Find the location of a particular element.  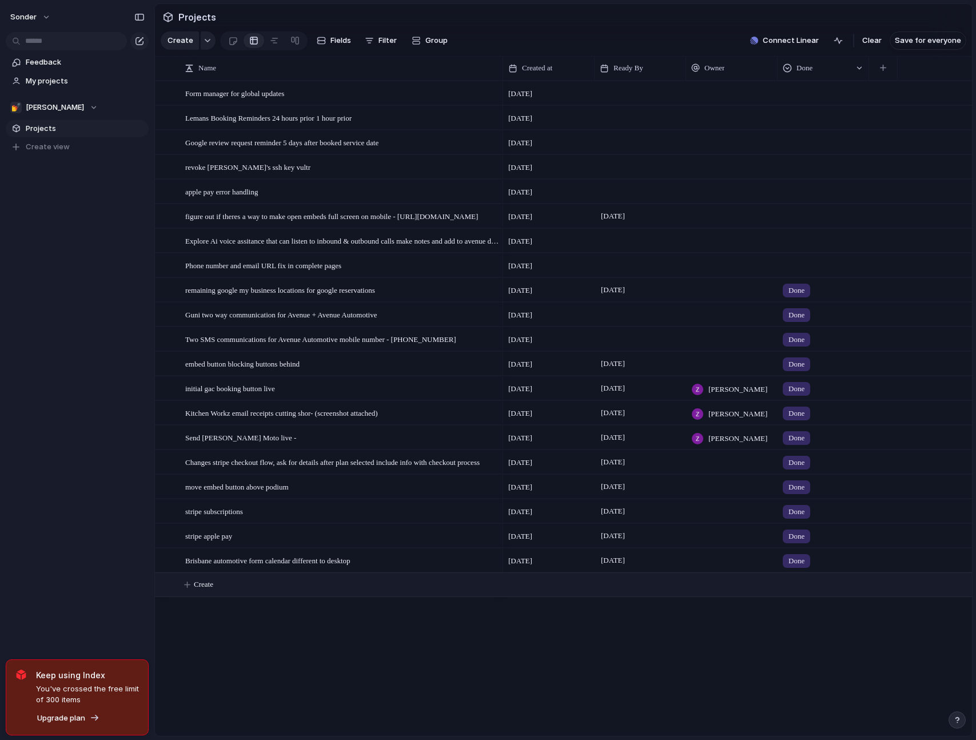

span: apple pay error handling is located at coordinates (221, 191).